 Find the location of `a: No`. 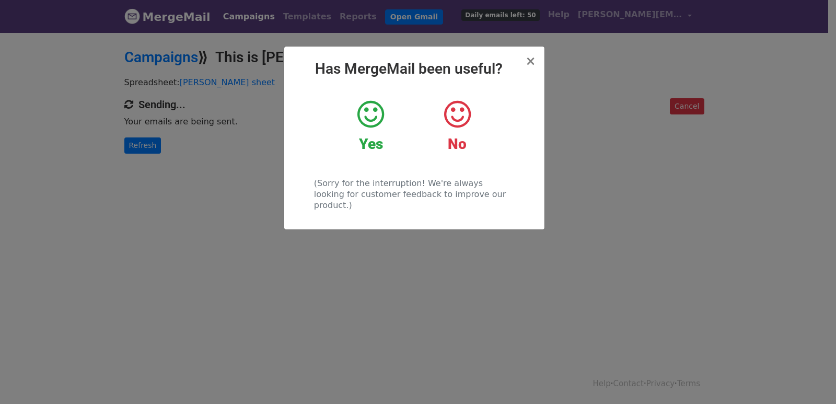

a: No is located at coordinates (457, 126).